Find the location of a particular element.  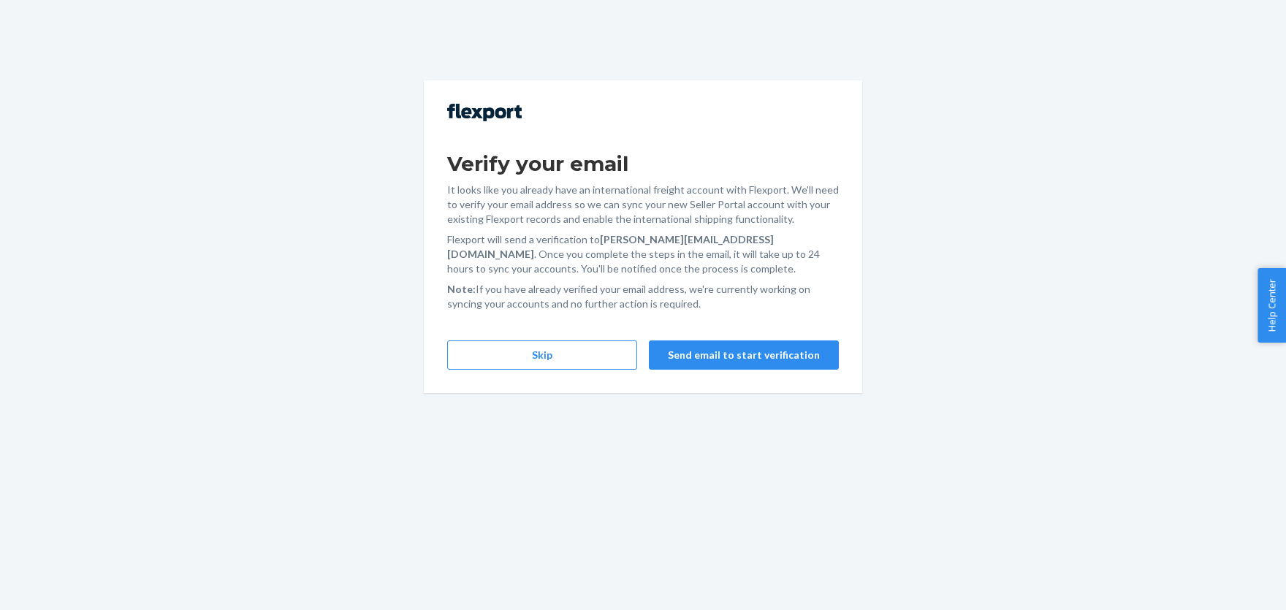

span: Help Center is located at coordinates (1271, 305).